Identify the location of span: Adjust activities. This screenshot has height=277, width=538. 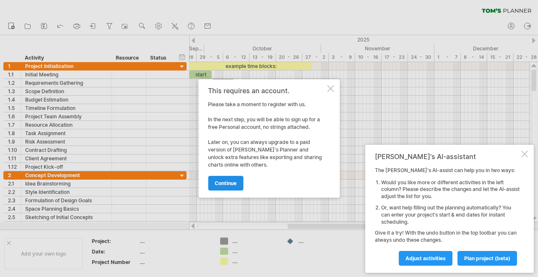
(425, 258).